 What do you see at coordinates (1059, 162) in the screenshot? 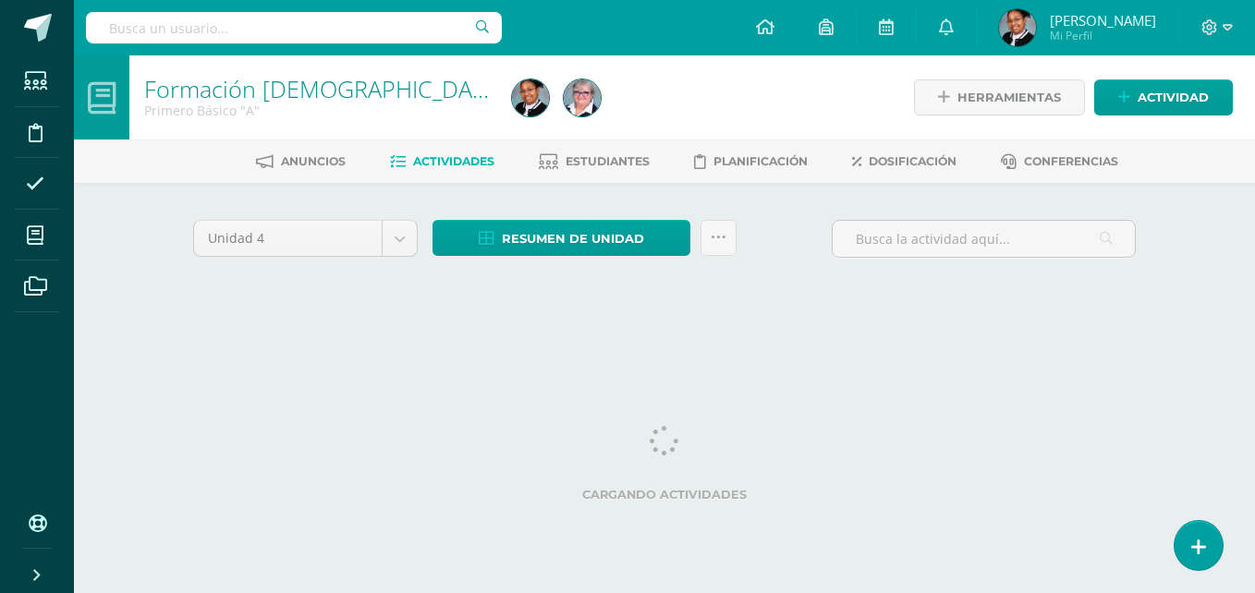
I see `a: Conferencias` at bounding box center [1059, 162].